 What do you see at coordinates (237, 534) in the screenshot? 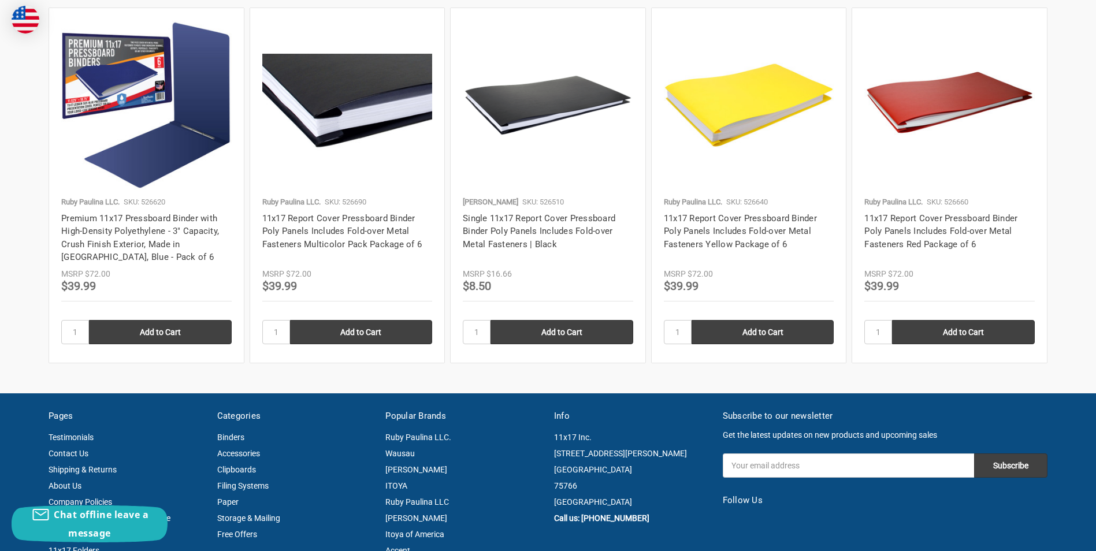
I see `a: Free Offers` at bounding box center [237, 534].